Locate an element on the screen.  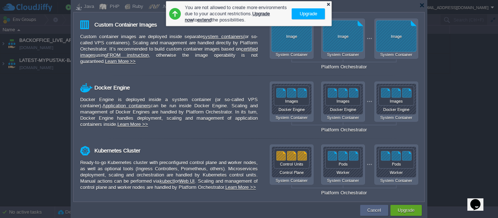
div: Custom Container Images is located at coordinates (126, 25).